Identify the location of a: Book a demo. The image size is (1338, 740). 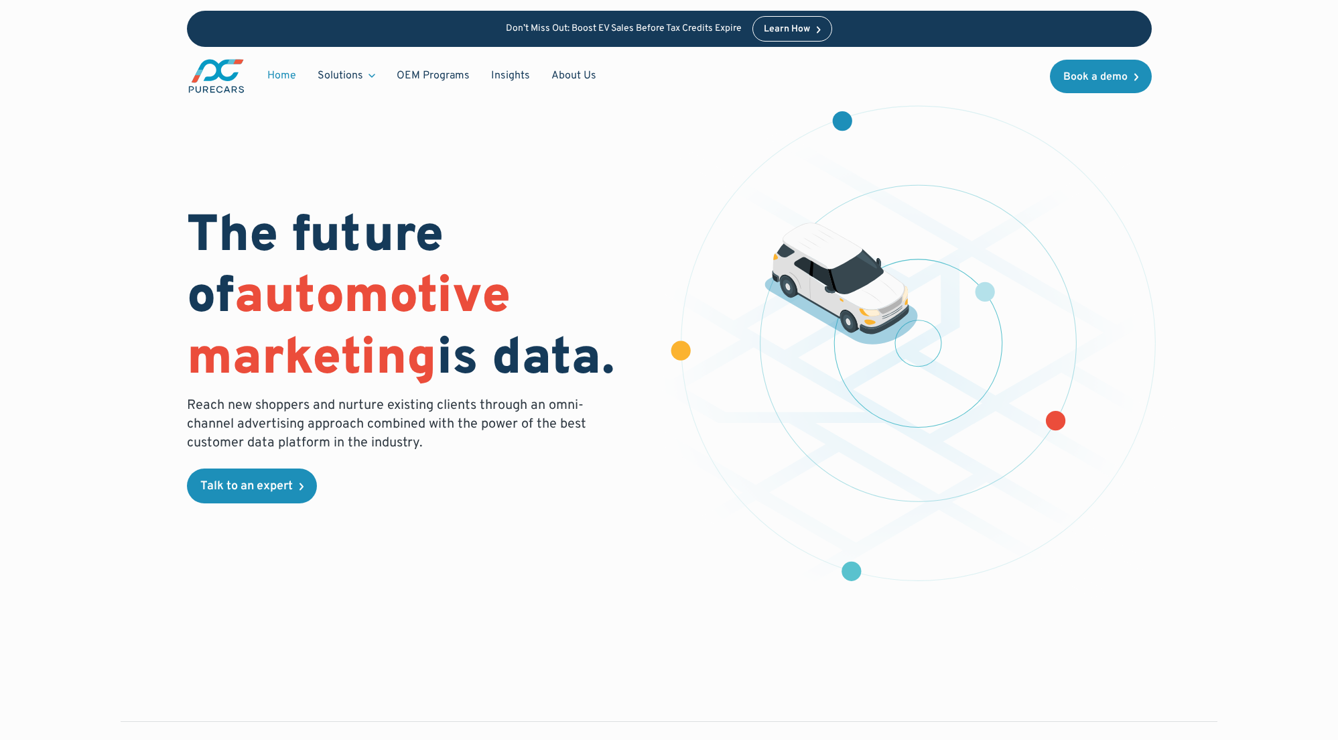
(1101, 76).